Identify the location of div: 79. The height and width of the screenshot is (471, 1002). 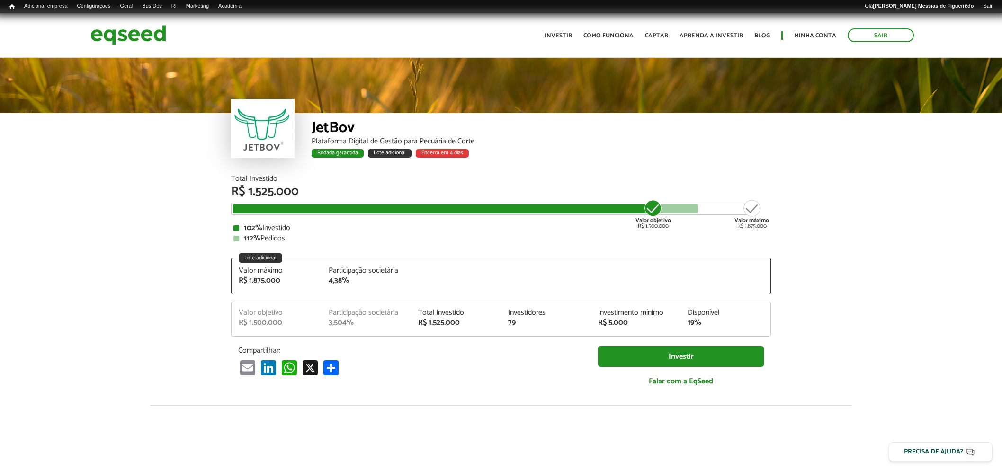
(546, 323).